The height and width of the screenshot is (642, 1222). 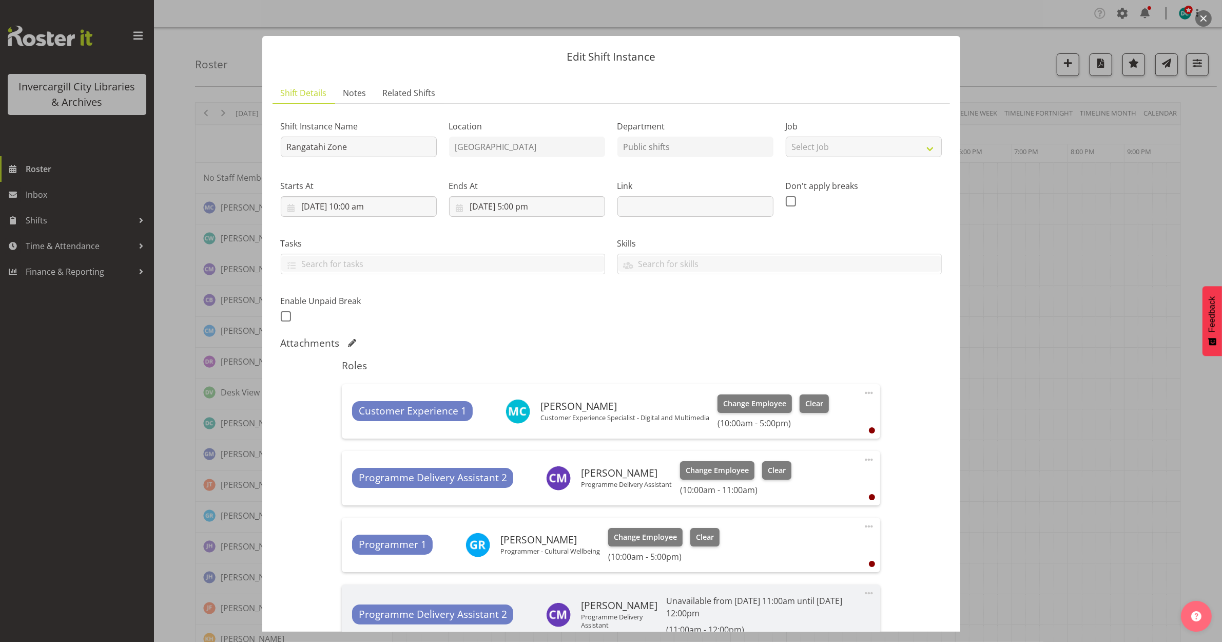 What do you see at coordinates (1213, 314) in the screenshot?
I see `span: Feedback` at bounding box center [1213, 314].